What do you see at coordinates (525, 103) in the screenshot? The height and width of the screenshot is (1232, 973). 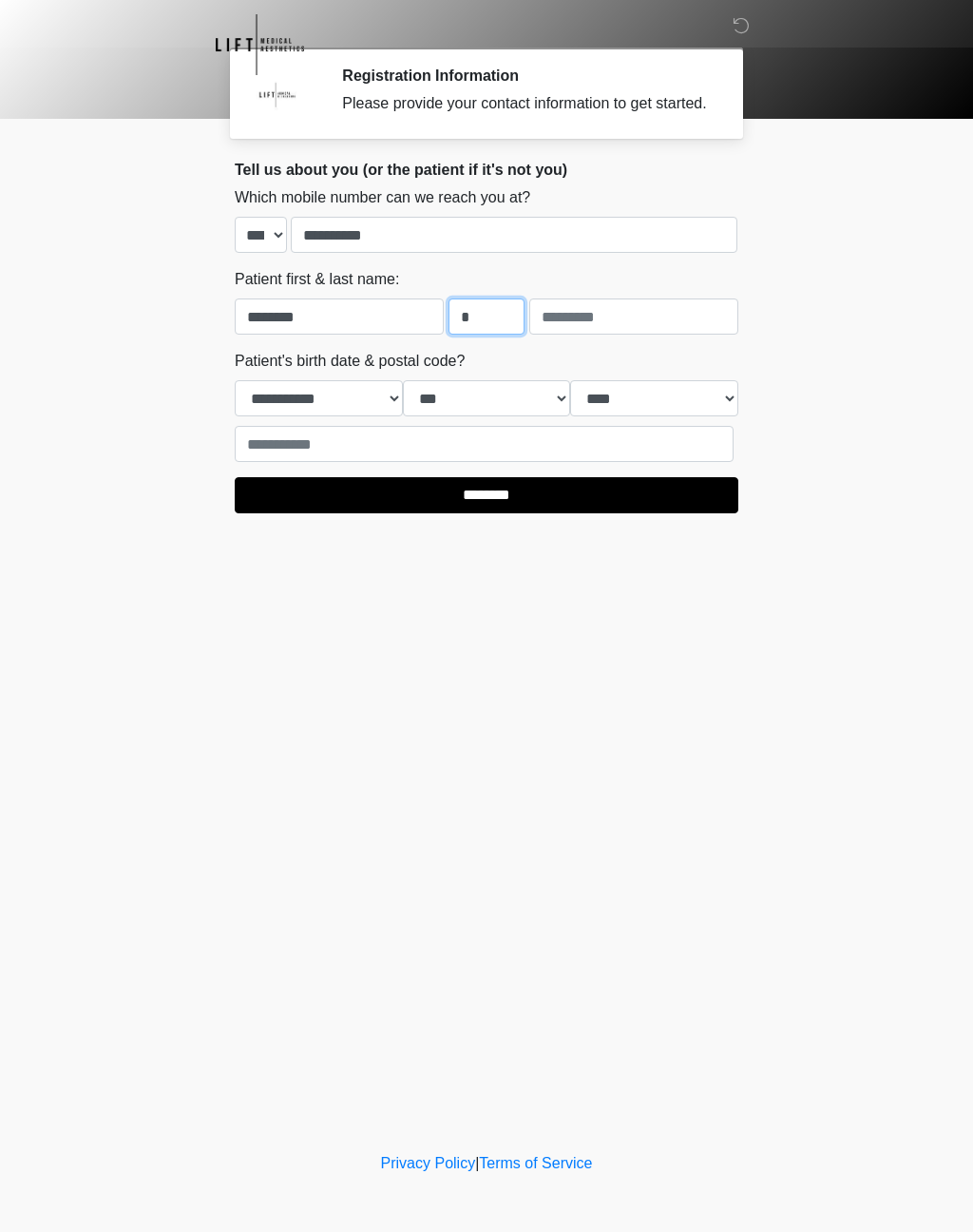 I see `div: Please provide your contact information to get started.` at bounding box center [525, 103].